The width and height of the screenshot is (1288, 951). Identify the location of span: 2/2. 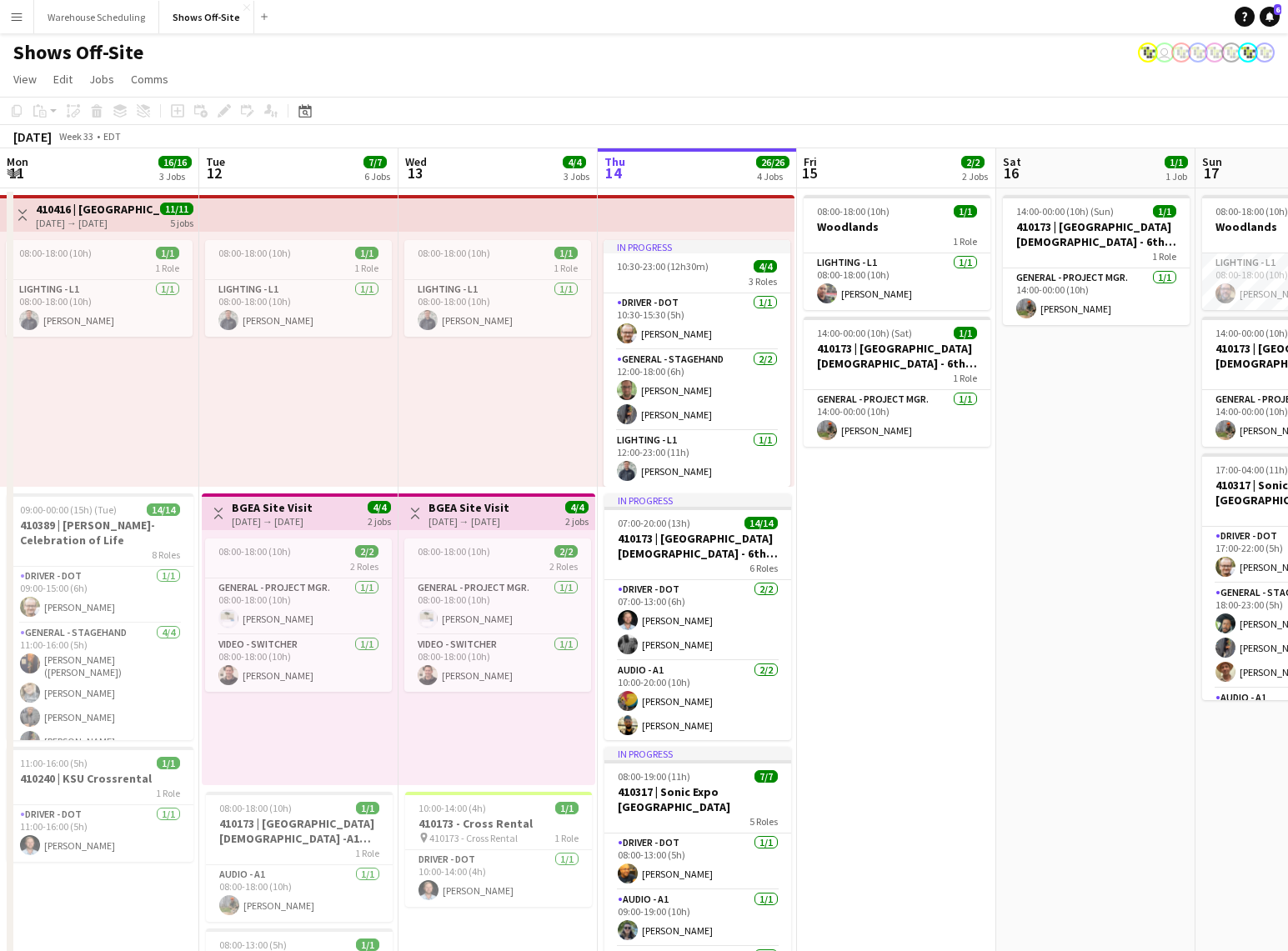
(367, 551).